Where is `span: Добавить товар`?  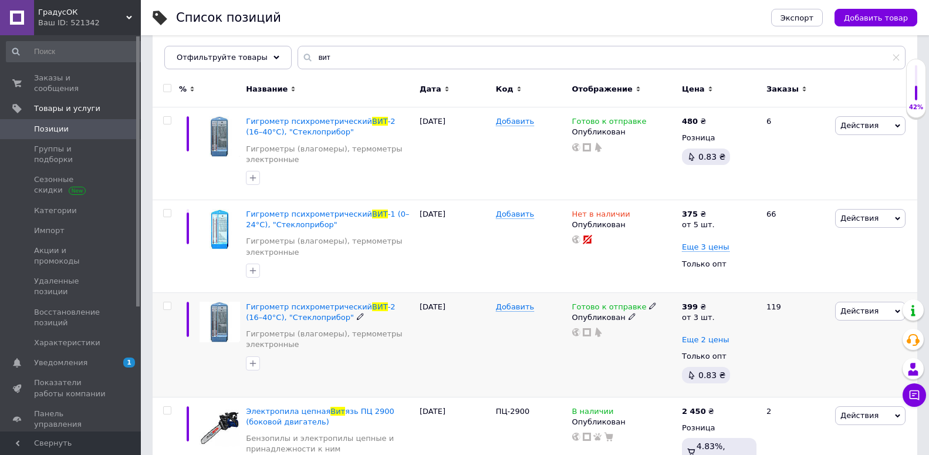
span: Добавить товар is located at coordinates (876, 18).